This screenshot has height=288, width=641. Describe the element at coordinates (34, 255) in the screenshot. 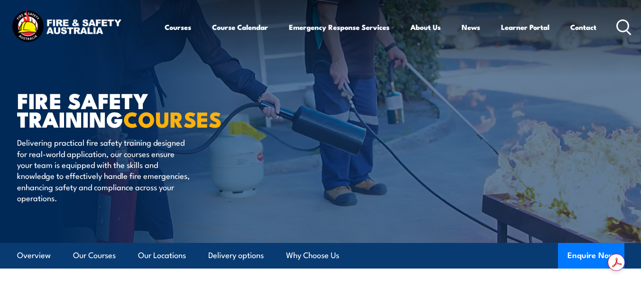

I see `a: Overview` at that location.